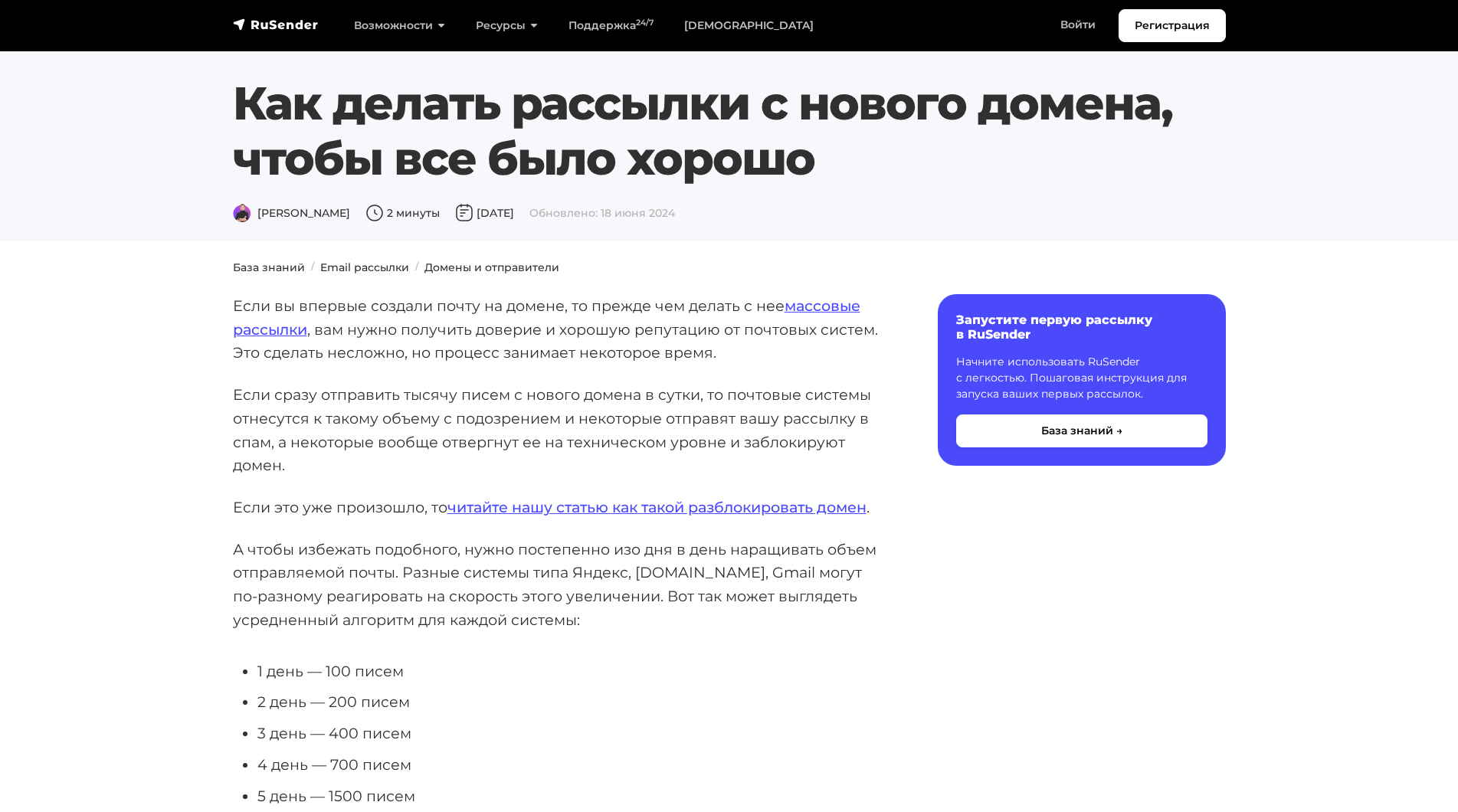 This screenshot has width=1458, height=812. Describe the element at coordinates (1082, 430) in the screenshot. I see `button: База знаний →` at that location.